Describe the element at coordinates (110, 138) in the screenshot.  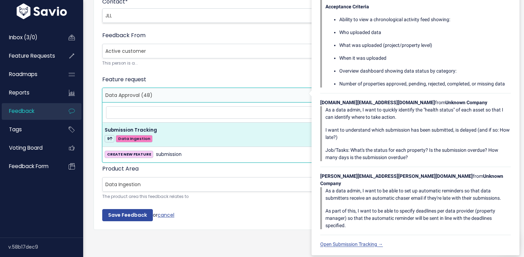
I see `span: 9` at that location.